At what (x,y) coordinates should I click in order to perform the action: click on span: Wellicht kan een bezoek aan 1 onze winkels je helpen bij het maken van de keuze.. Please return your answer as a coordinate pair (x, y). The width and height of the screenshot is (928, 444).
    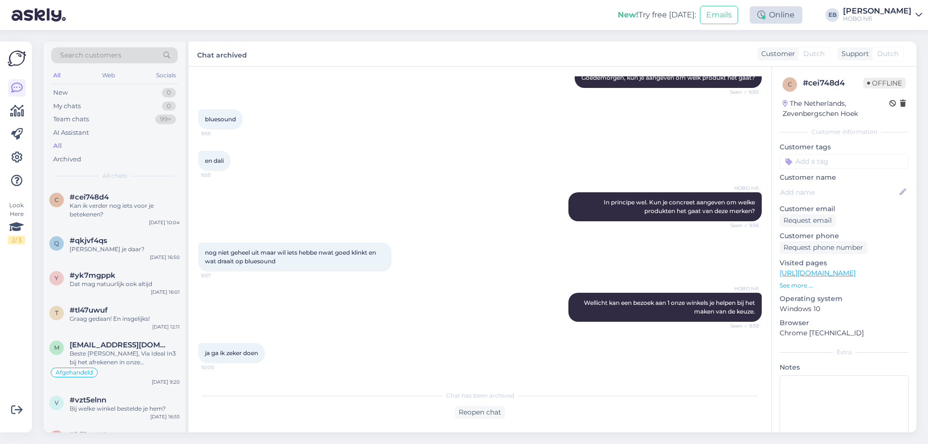
    Looking at the image, I should click on (670, 307).